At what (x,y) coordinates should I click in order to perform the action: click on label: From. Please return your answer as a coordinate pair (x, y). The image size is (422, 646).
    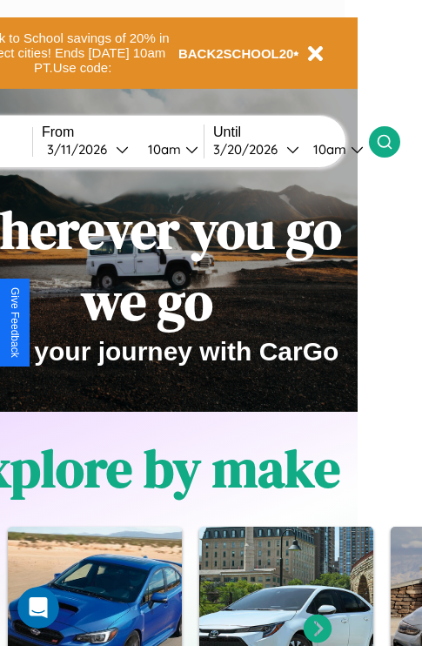
    Looking at the image, I should click on (123, 132).